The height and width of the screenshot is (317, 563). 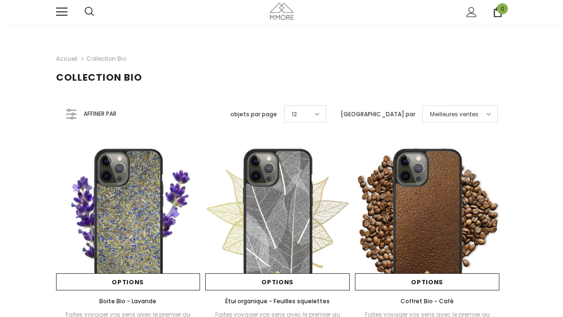 I want to click on a: Accueil, so click(x=67, y=59).